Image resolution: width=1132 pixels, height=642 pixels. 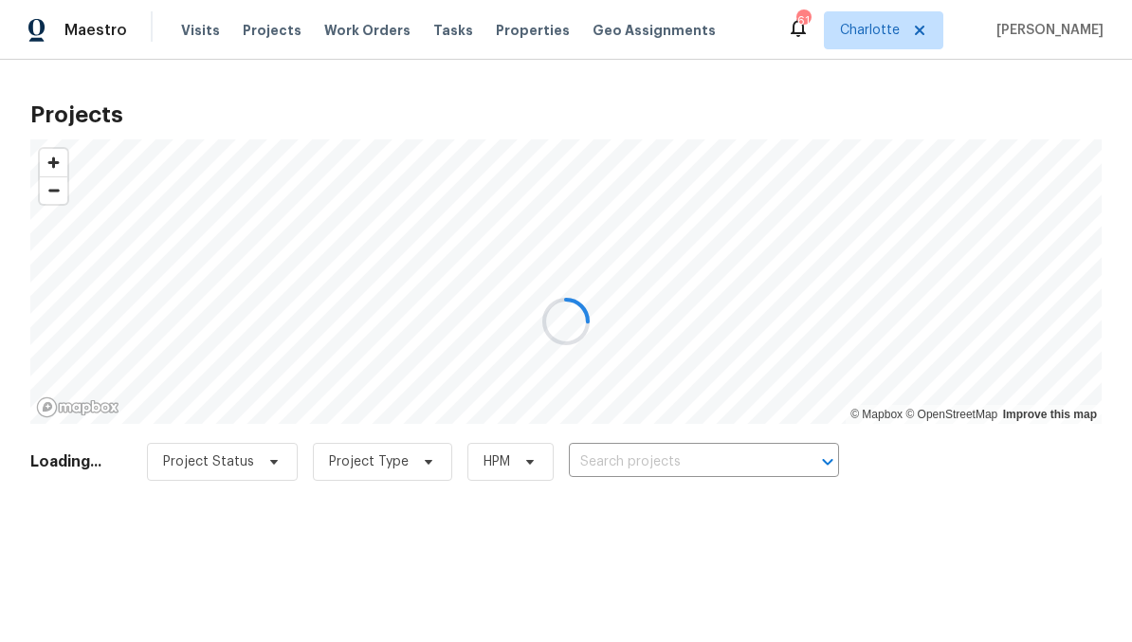 I want to click on a: Mapbox homepage, so click(x=78, y=407).